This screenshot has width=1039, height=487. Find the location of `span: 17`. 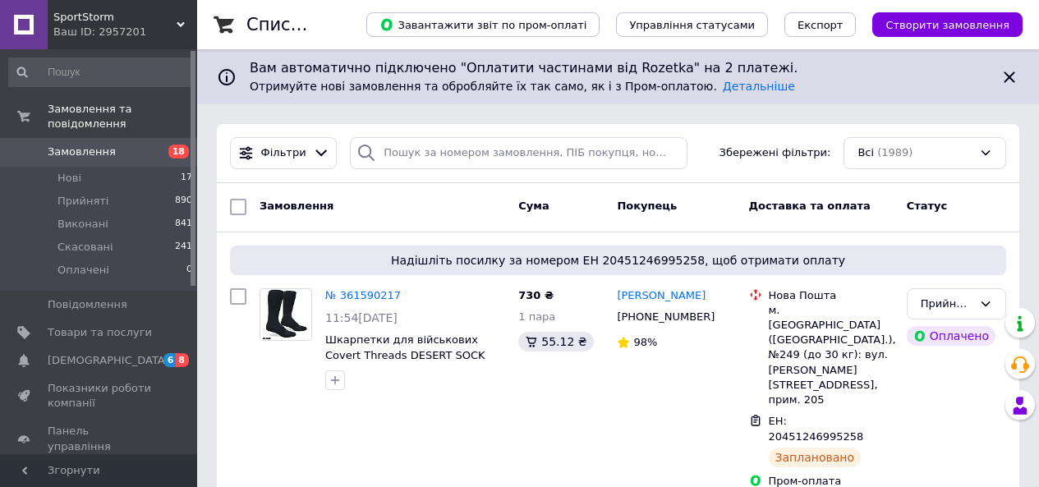

span: 17 is located at coordinates (187, 178).